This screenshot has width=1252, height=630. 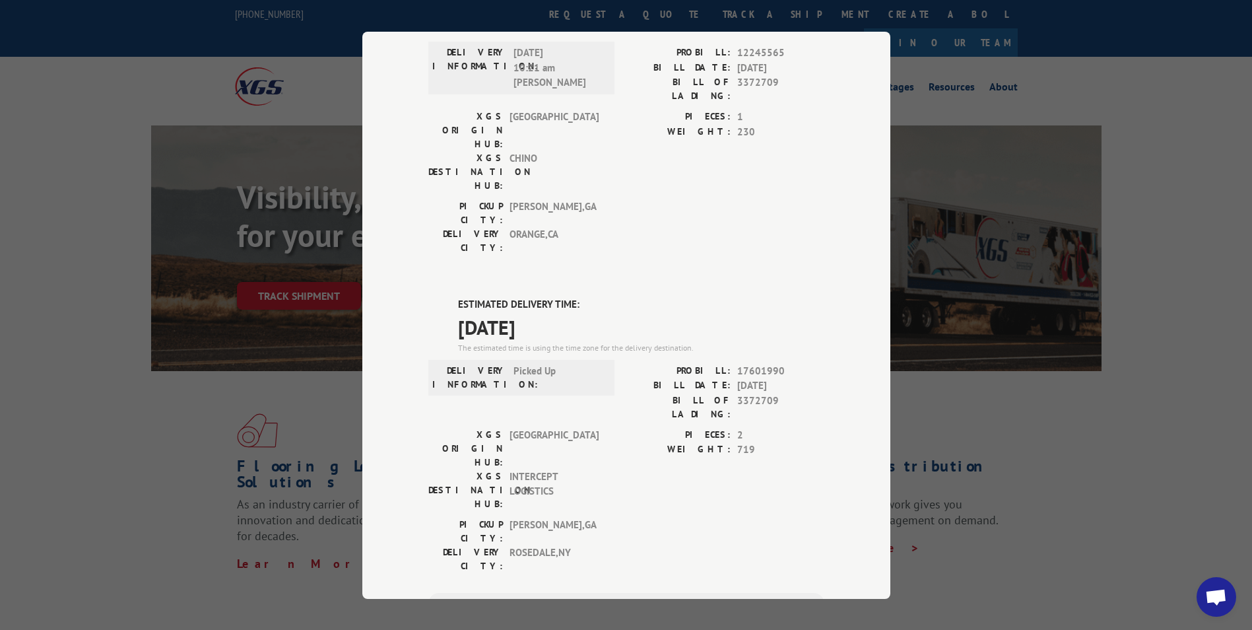 I want to click on span: ORANGE , CA, so click(x=554, y=241).